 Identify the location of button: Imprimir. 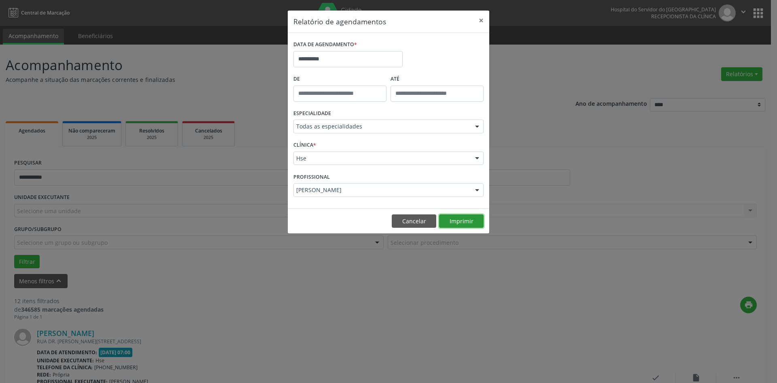
(462, 221).